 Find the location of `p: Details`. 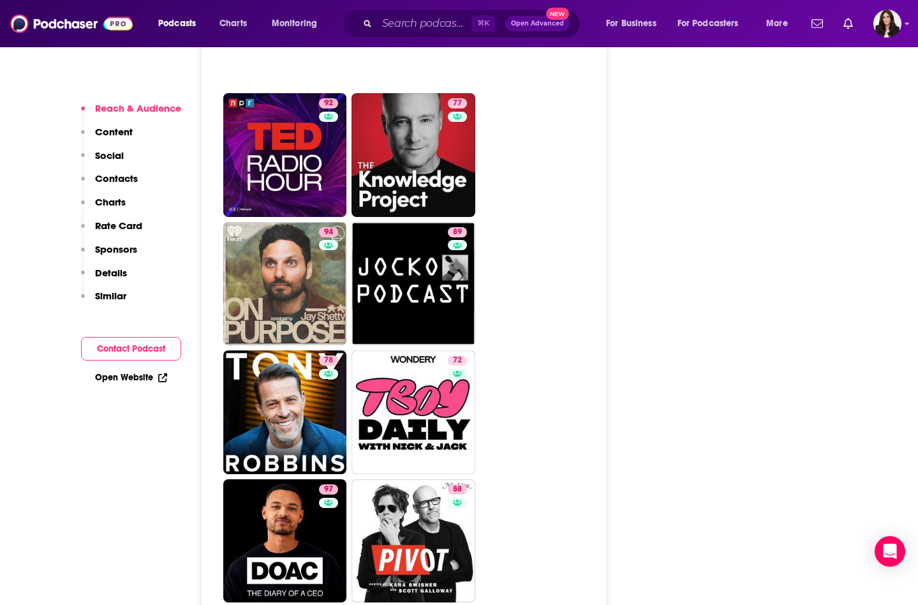

p: Details is located at coordinates (111, 272).